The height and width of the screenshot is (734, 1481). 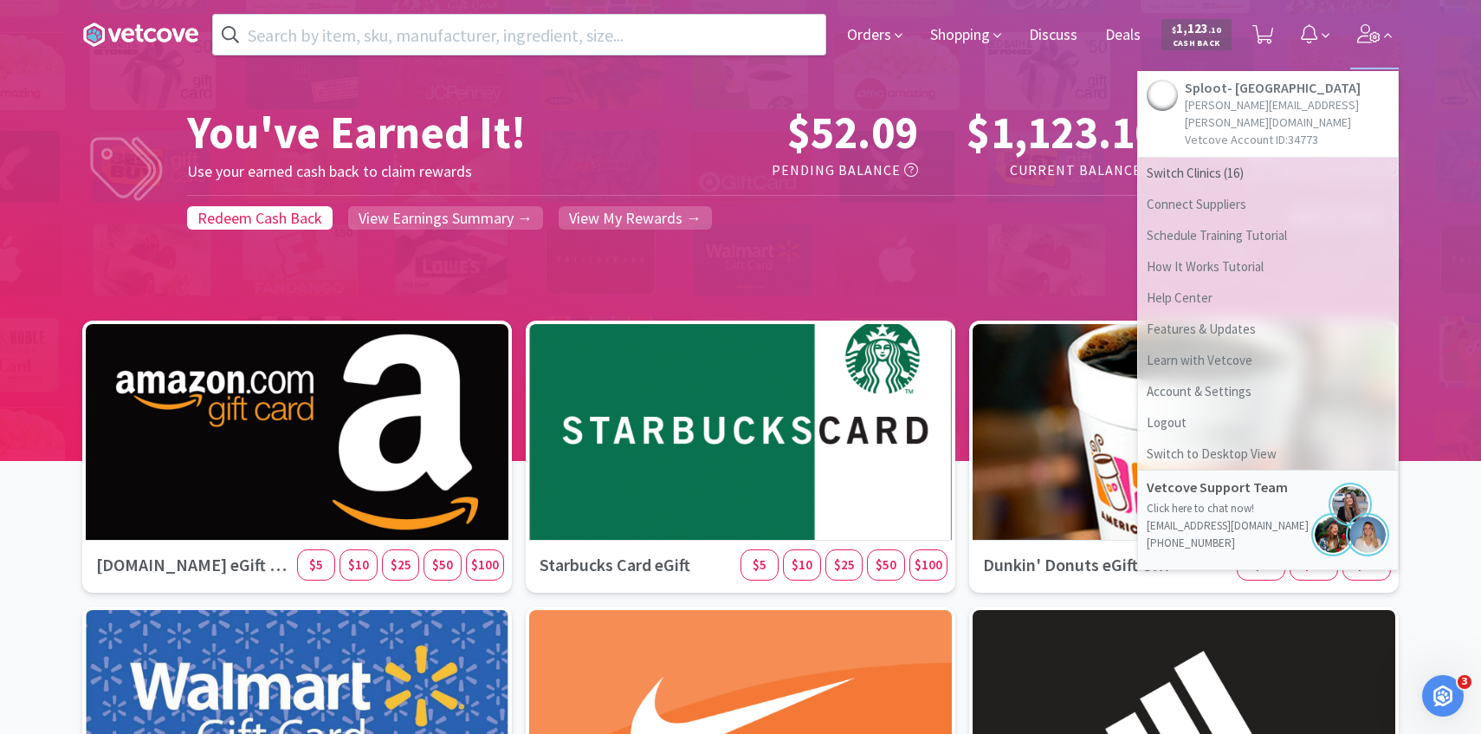 What do you see at coordinates (260, 217) in the screenshot?
I see `span: Redeem Cash Back` at bounding box center [260, 217].